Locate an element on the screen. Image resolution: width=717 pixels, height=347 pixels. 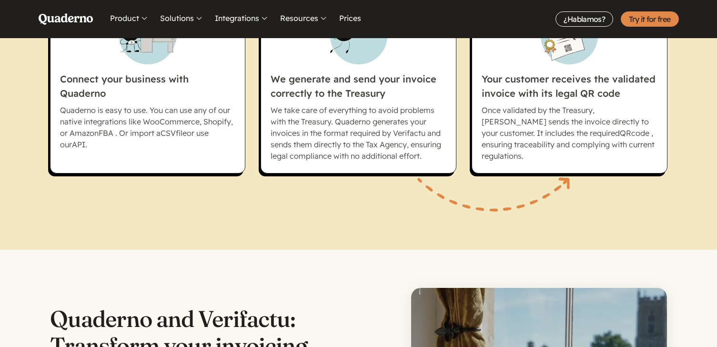
font: Connect your business with Quaderno is located at coordinates (124, 86).